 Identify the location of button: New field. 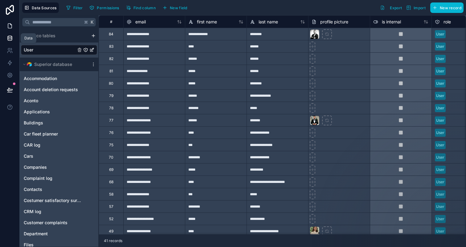
(175, 8).